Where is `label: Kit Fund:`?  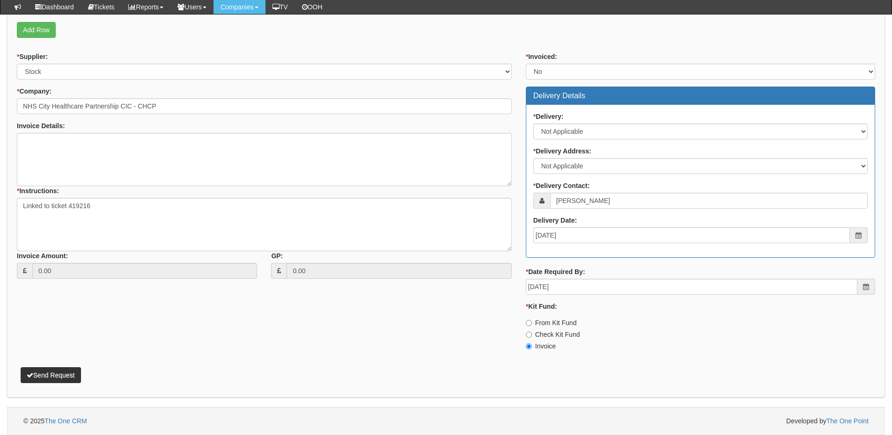 label: Kit Fund: is located at coordinates (541, 307).